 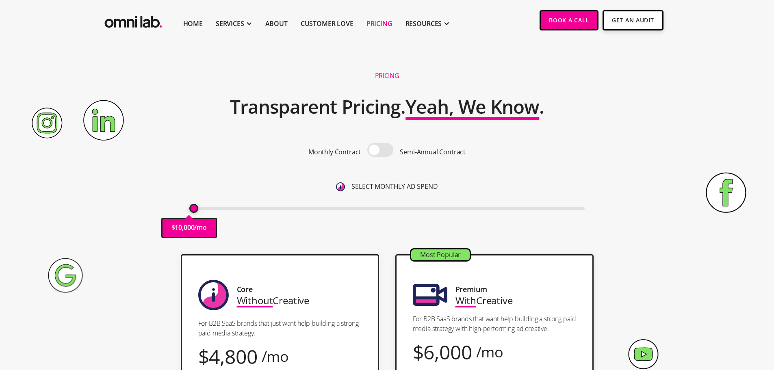 I want to click on p: Monthly Contract, so click(x=334, y=152).